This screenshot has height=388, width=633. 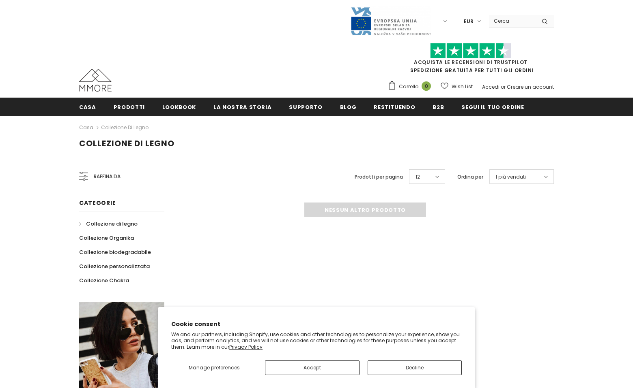 What do you see at coordinates (530, 87) in the screenshot?
I see `a: Creare un account` at bounding box center [530, 87].